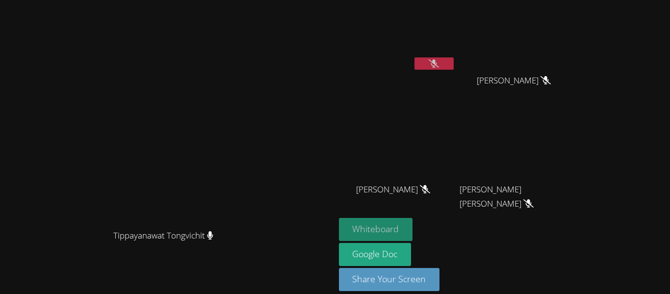 Image resolution: width=670 pixels, height=294 pixels. What do you see at coordinates (376, 229) in the screenshot?
I see `button: Whiteboard` at bounding box center [376, 229].